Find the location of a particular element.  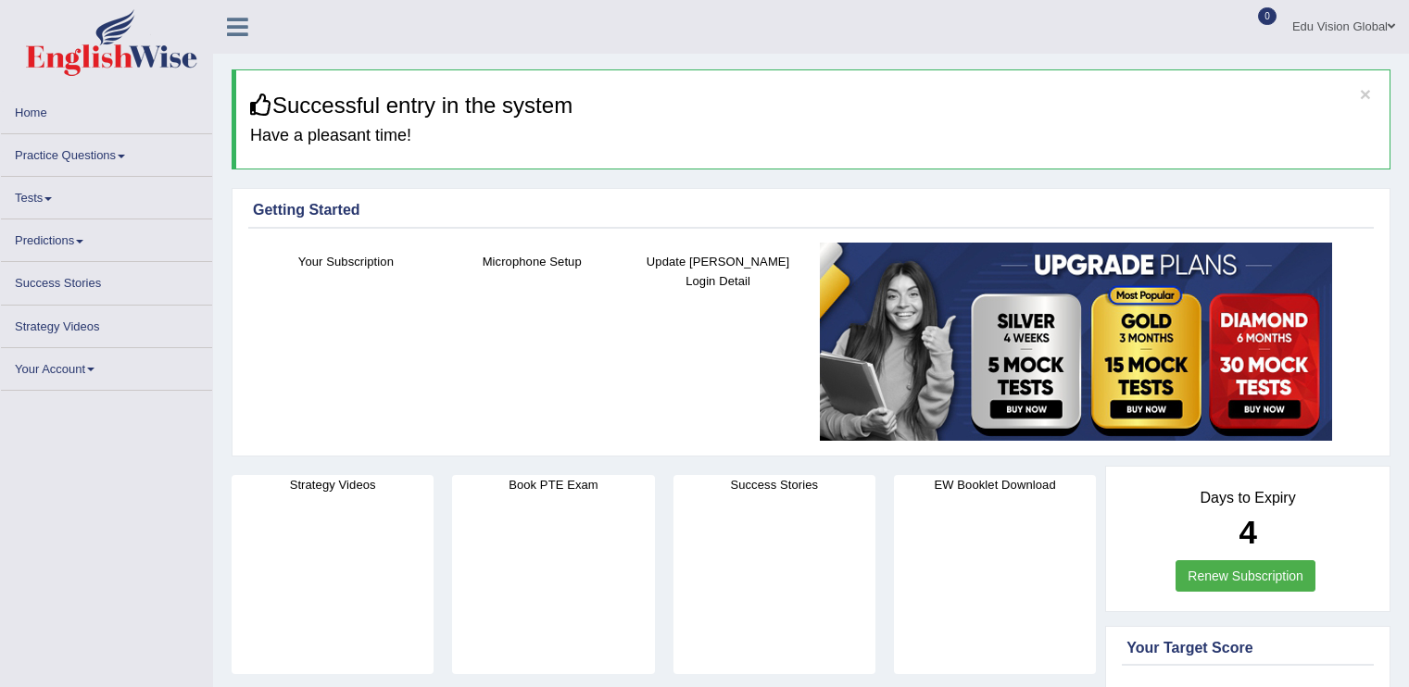

div: Your Target Score is located at coordinates (1248, 648).